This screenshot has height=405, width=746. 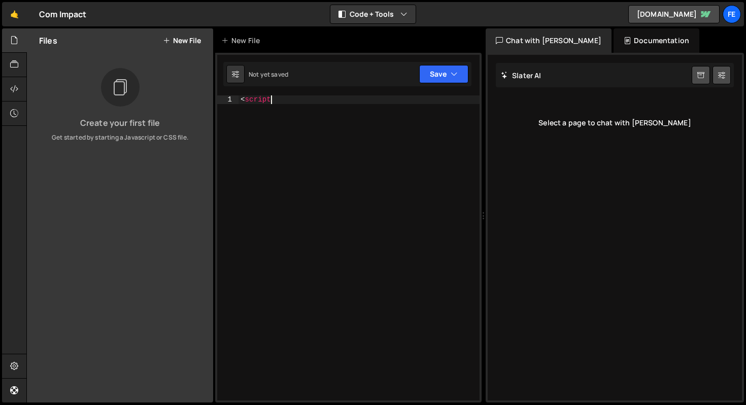 I want to click on h2: Files, so click(x=48, y=41).